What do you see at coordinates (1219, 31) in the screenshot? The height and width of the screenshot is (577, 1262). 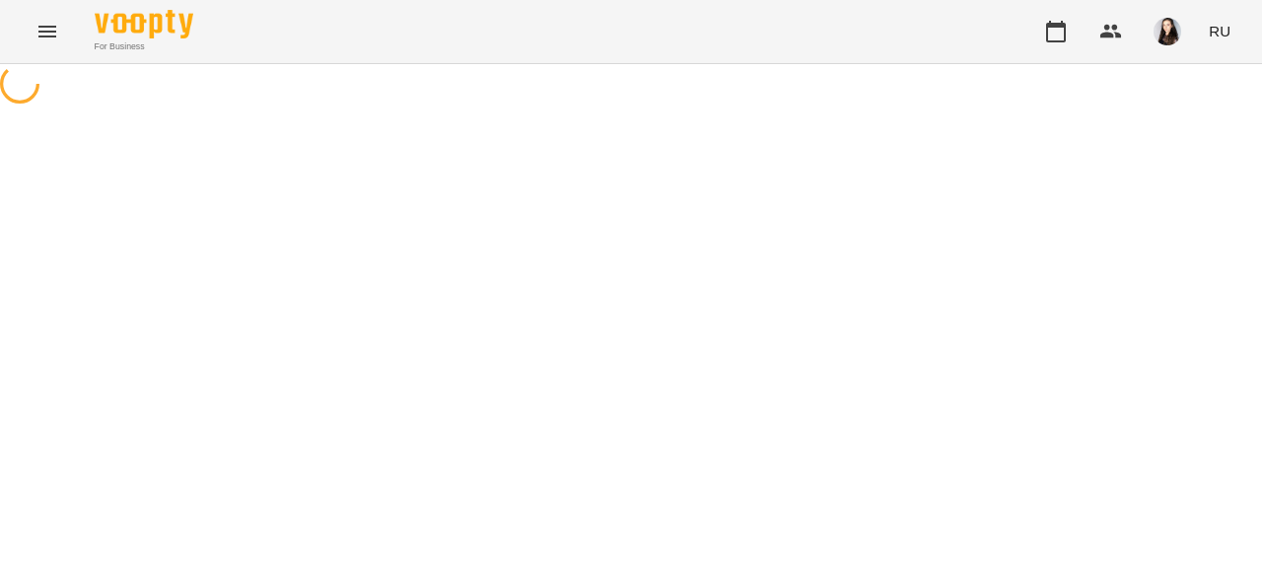 I see `button: RU` at bounding box center [1219, 31].